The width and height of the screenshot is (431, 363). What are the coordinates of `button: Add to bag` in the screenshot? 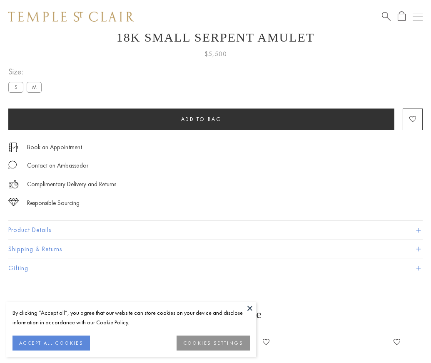 It's located at (201, 119).